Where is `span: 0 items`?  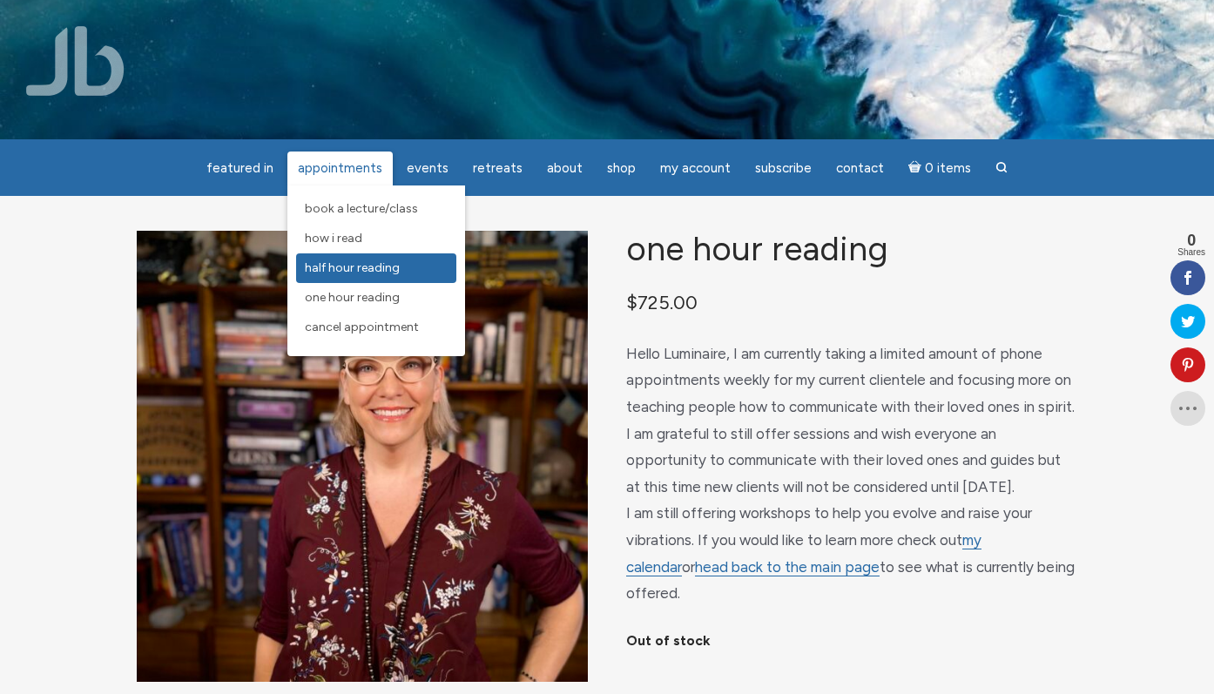
span: 0 items is located at coordinates (947, 168).